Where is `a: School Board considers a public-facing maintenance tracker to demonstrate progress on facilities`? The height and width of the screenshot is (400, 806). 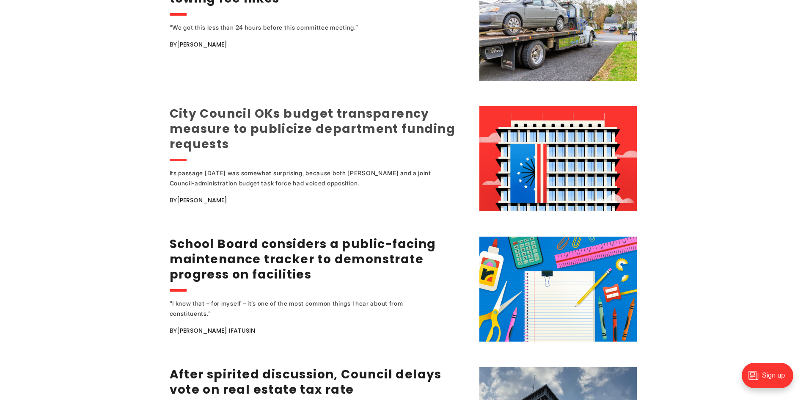 a: School Board considers a public-facing maintenance tracker to demonstrate progress on facilities is located at coordinates (303, 259).